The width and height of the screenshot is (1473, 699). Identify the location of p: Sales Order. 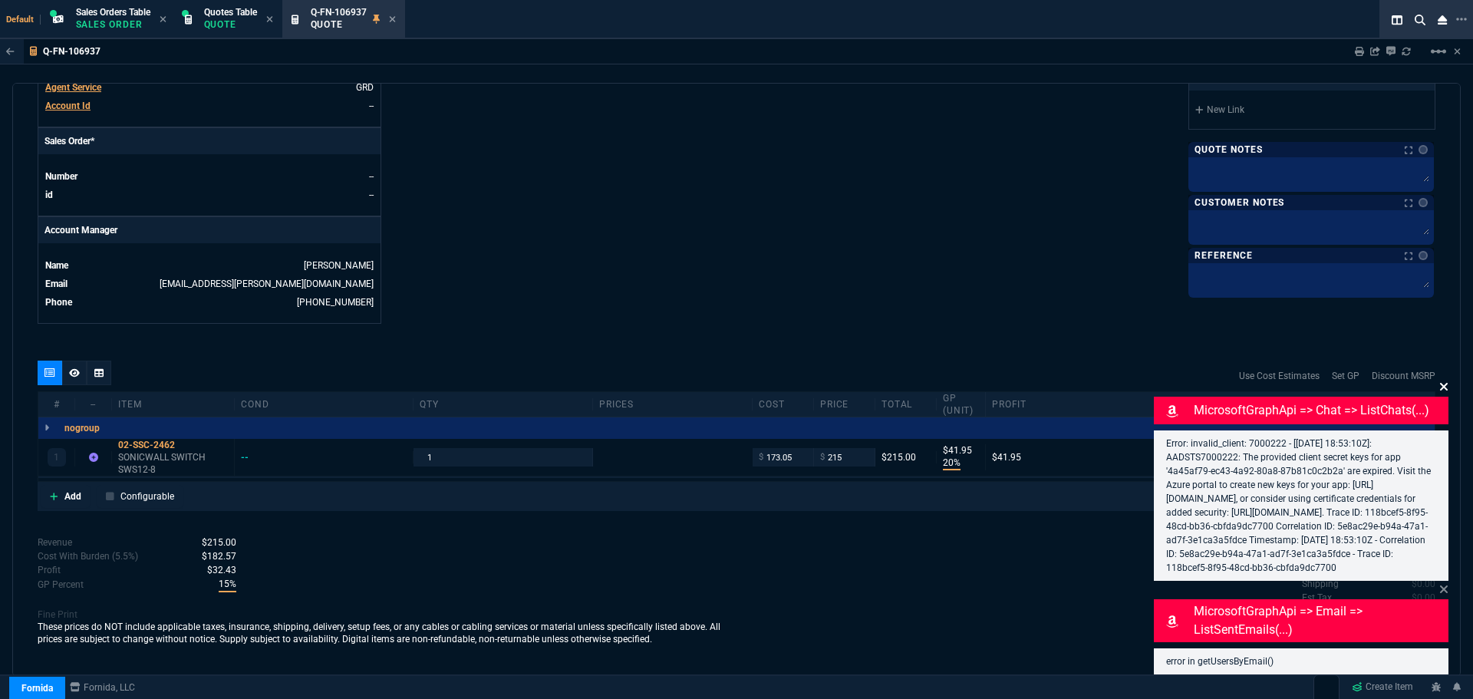
(113, 25).